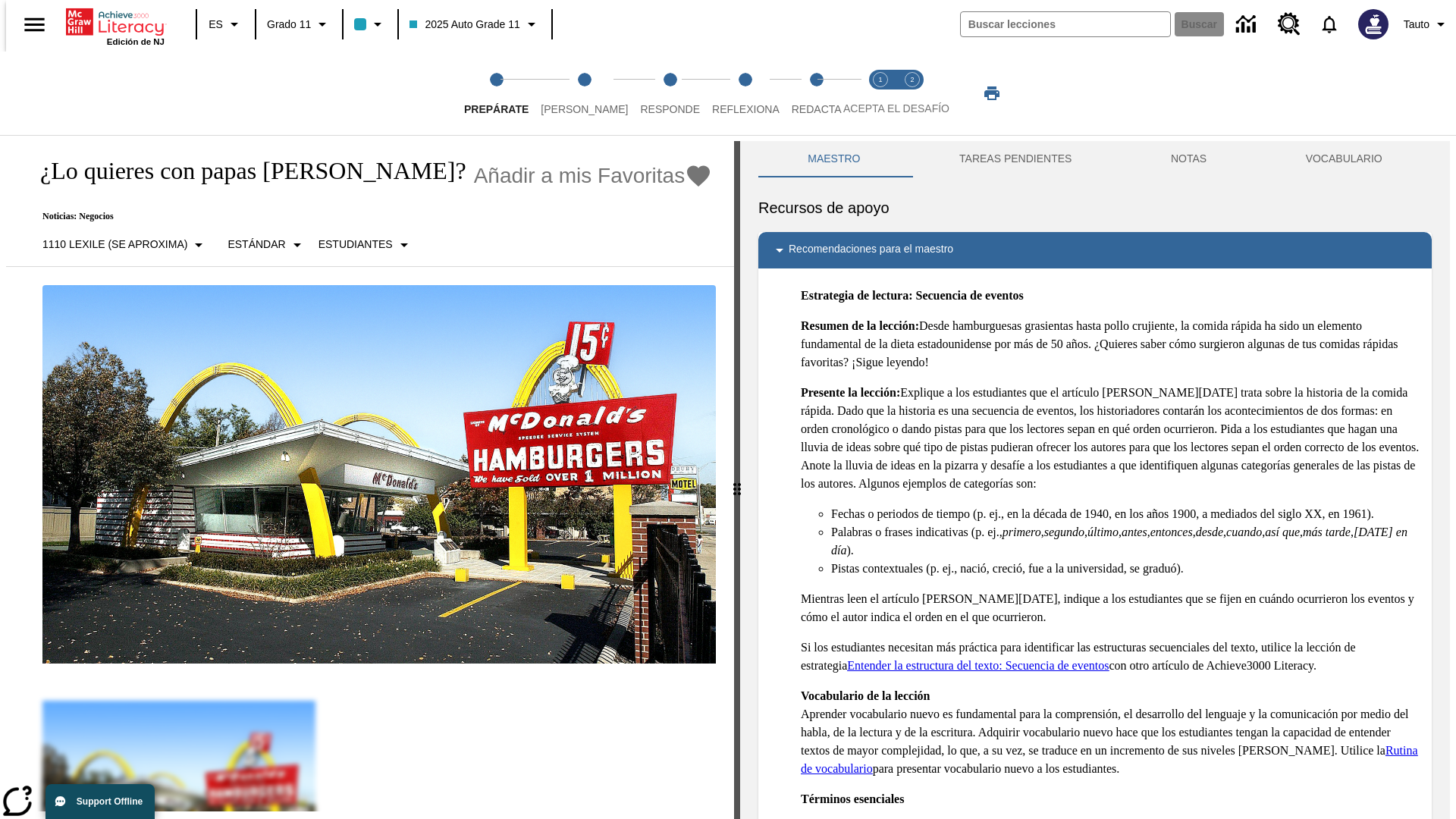 The width and height of the screenshot is (1456, 819). I want to click on strong: Resumen de la lección:, so click(860, 326).